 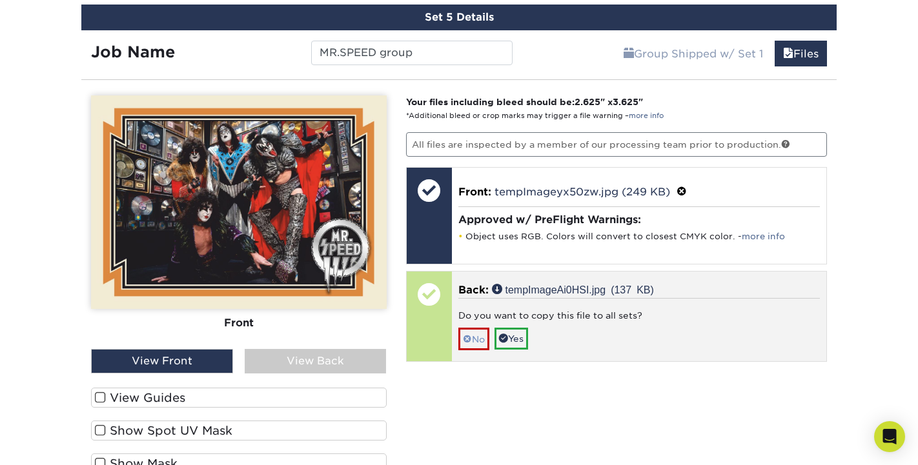 I want to click on label: View Guides, so click(x=239, y=398).